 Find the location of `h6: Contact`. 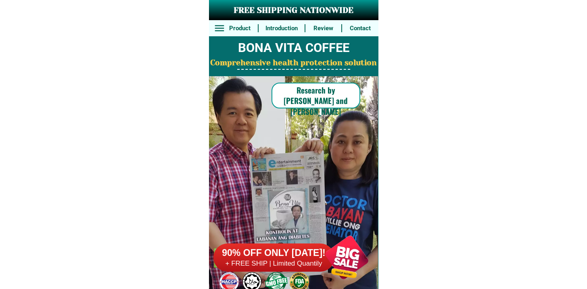

h6: Contact is located at coordinates (360, 28).